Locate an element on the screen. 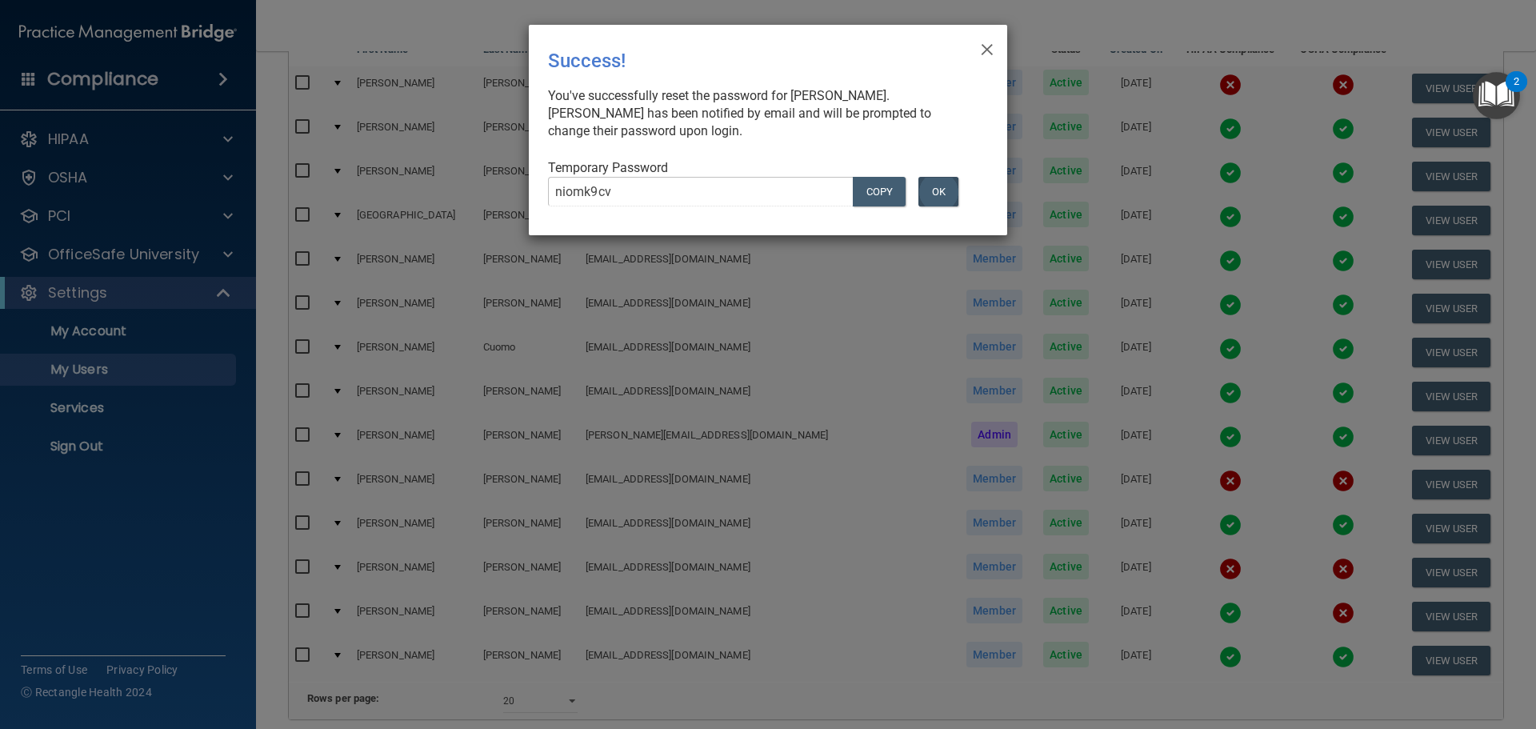 This screenshot has width=1536, height=729. button: COPY is located at coordinates (879, 191).